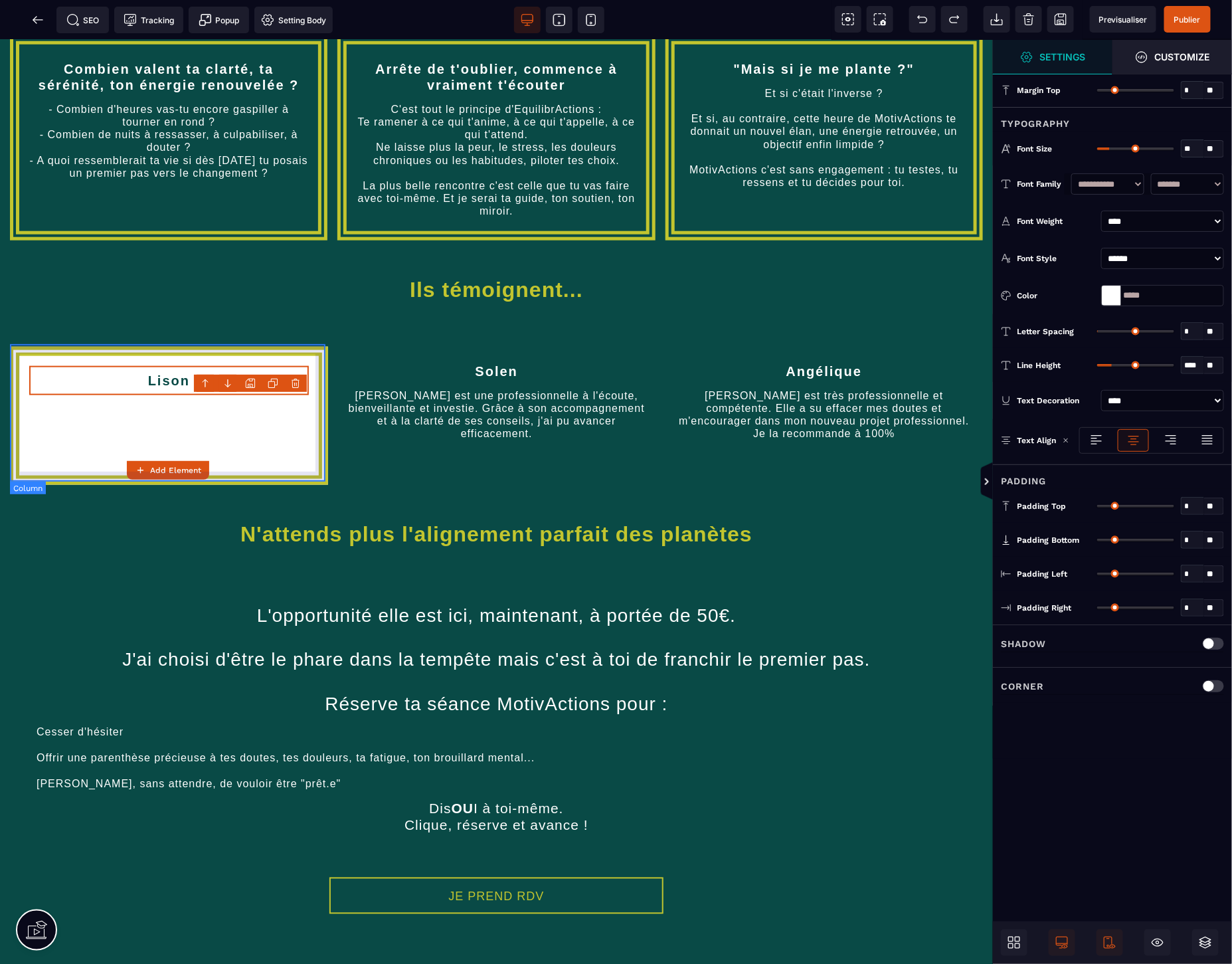  I want to click on strong: Customize, so click(1182, 56).